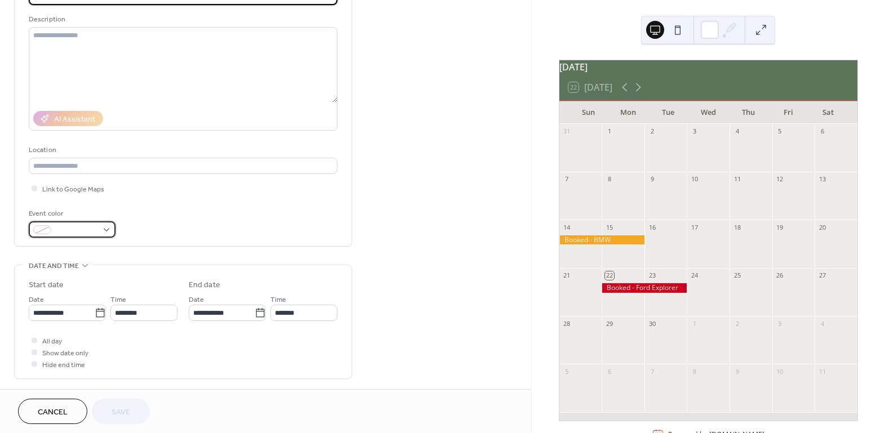 The image size is (885, 433). Describe the element at coordinates (601, 240) in the screenshot. I see `div: Booked - BMW` at that location.